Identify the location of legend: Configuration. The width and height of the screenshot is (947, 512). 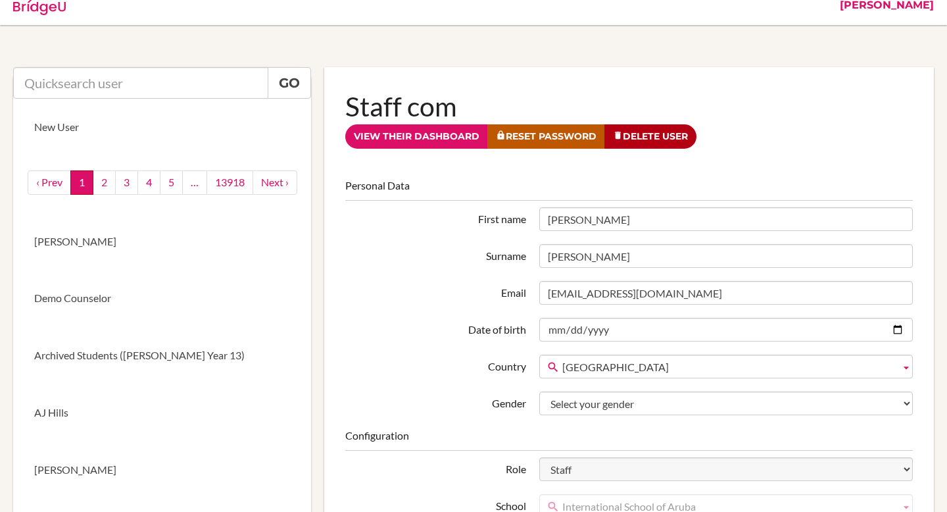
(629, 439).